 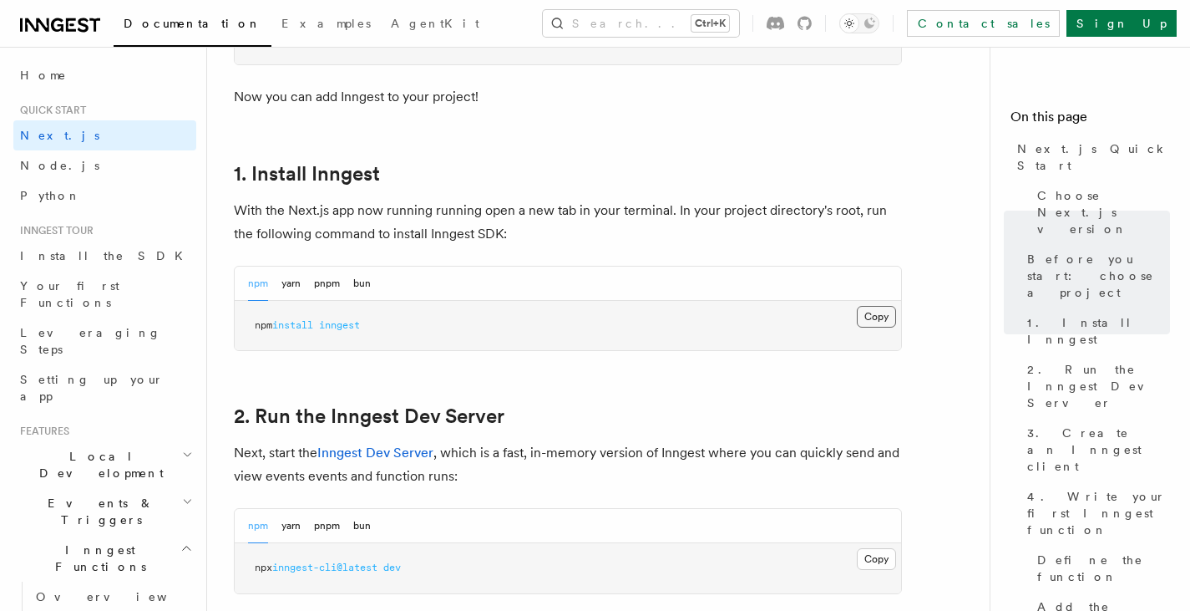 I want to click on span: npm, so click(x=263, y=325).